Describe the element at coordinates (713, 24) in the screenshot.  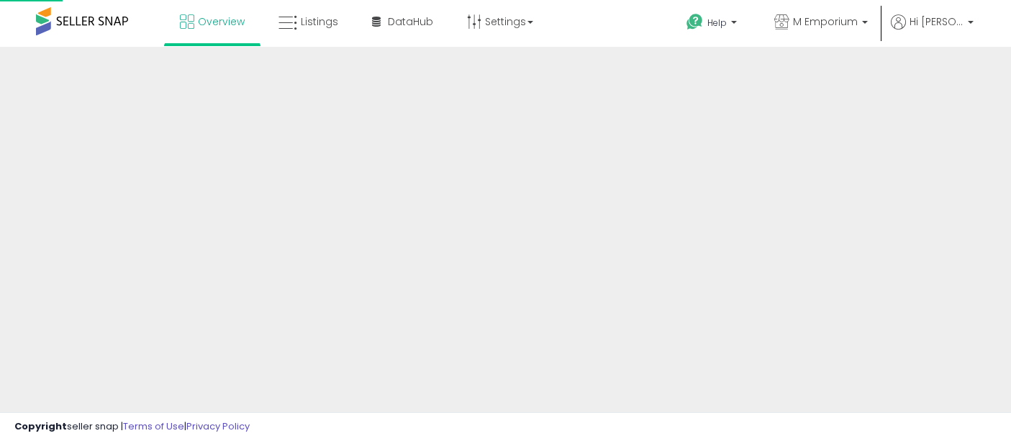
I see `a: Help` at that location.